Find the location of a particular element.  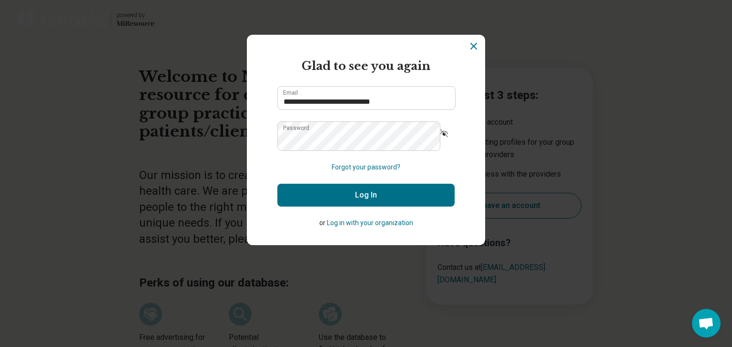

button: Show password is located at coordinates (444, 133).